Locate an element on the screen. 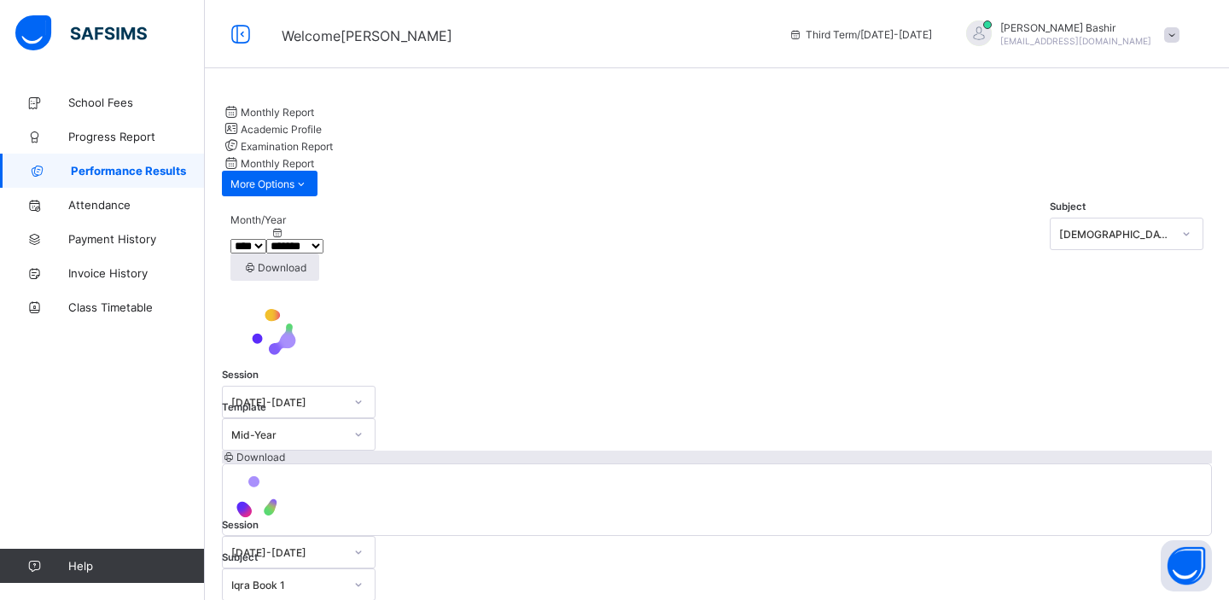  button: Open asap is located at coordinates (1186, 566).